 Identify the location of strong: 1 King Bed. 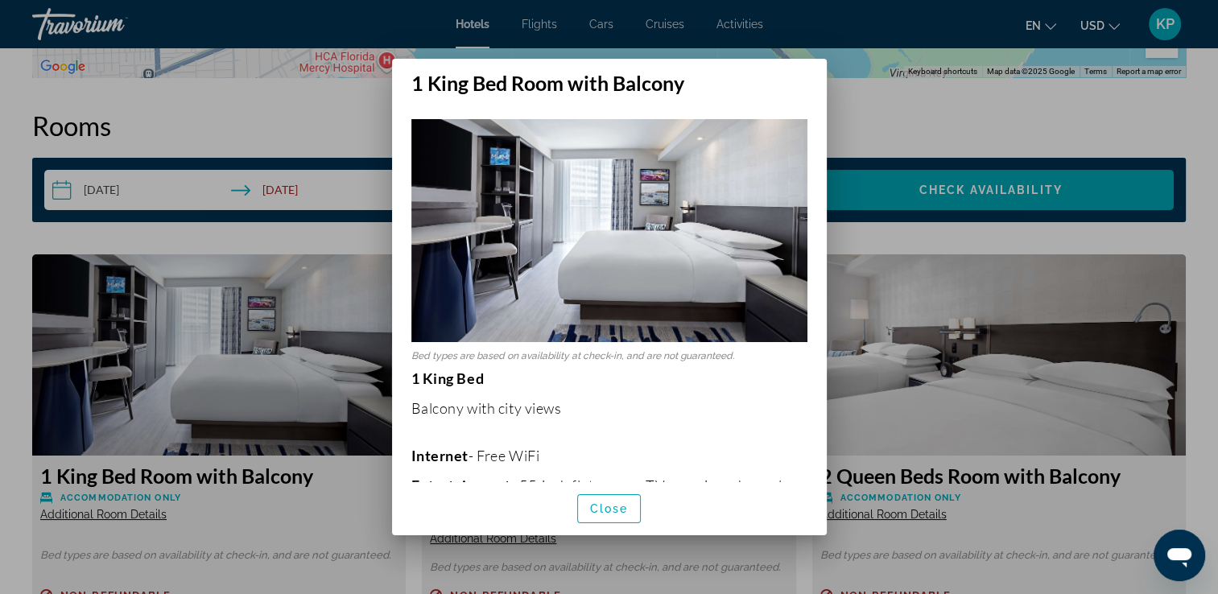
(448, 379).